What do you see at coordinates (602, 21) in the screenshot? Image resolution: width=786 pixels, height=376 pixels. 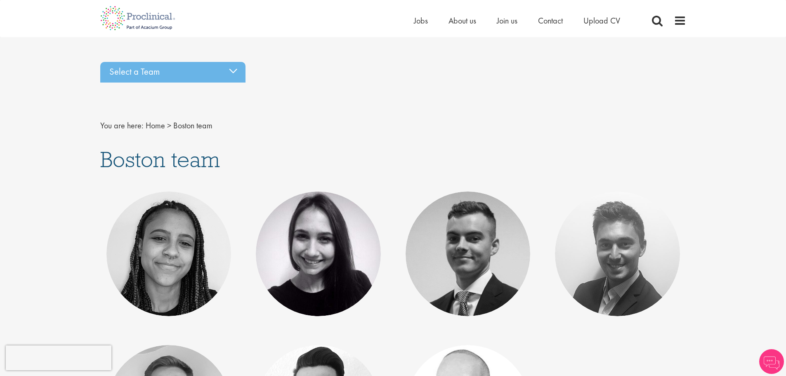 I see `a: Upload CV` at bounding box center [602, 21].